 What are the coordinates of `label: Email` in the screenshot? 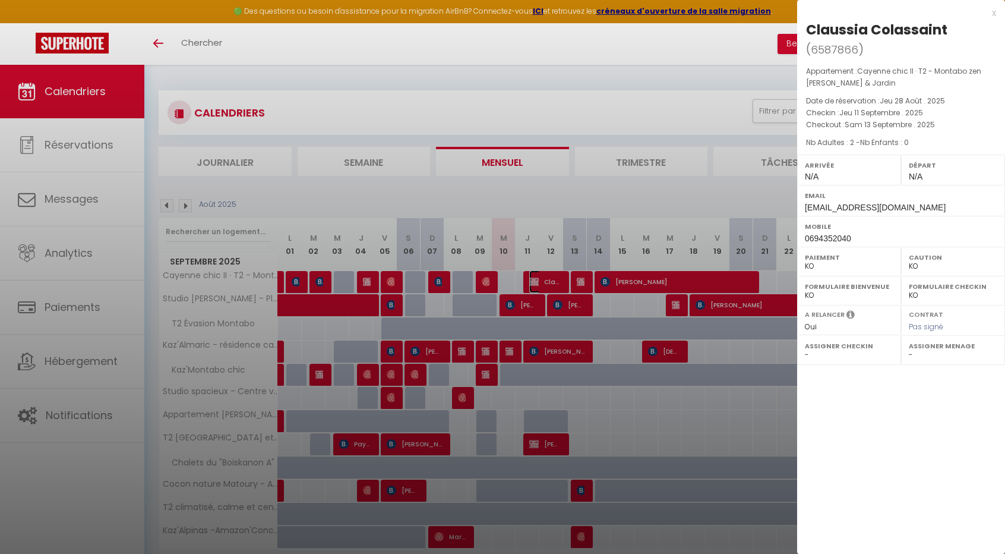 It's located at (901, 196).